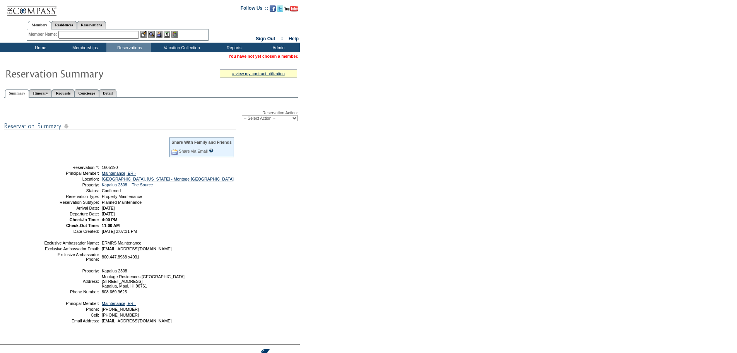 The image size is (737, 353). What do you see at coordinates (64, 25) in the screenshot?
I see `a: Residences` at bounding box center [64, 25].